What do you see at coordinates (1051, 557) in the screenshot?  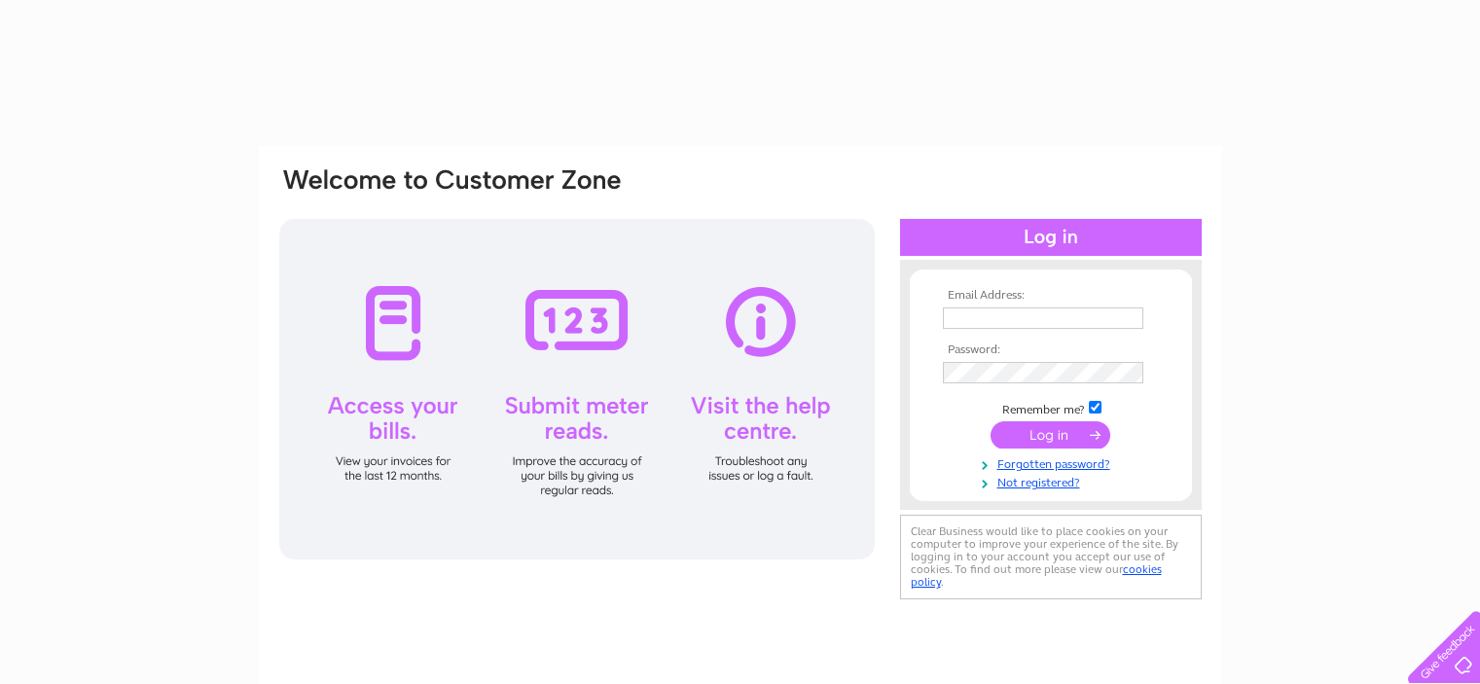 I see `div: Clear Business would like to place cookies on your computer to improve your experience of the sit...` at bounding box center [1051, 557].